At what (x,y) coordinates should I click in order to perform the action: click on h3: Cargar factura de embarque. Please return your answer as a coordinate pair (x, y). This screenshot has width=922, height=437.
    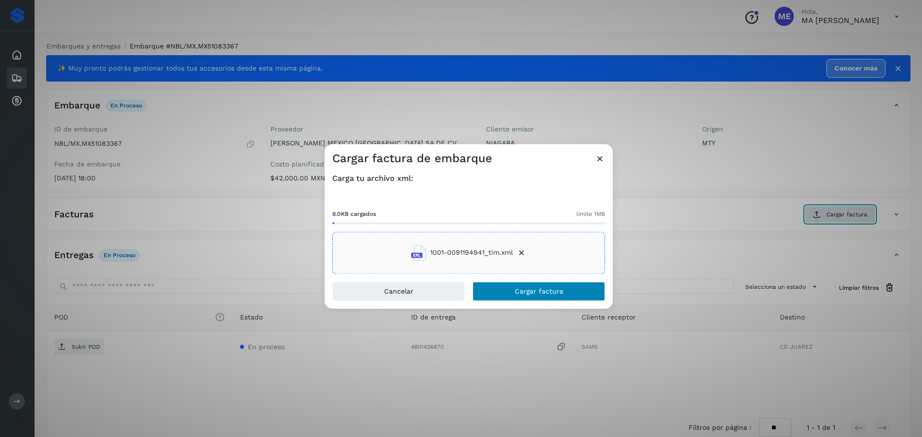
    Looking at the image, I should click on (412, 158).